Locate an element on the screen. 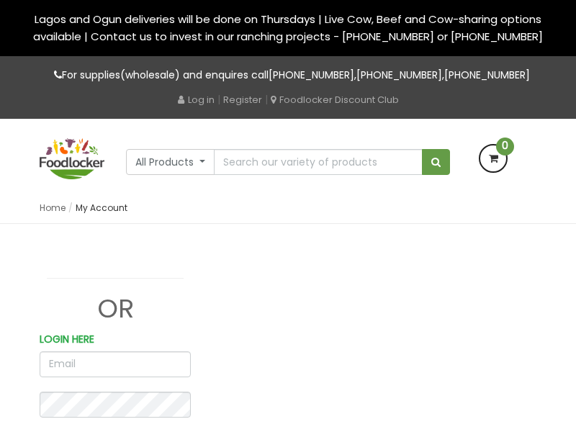  input: Search our variety of products is located at coordinates (318, 162).